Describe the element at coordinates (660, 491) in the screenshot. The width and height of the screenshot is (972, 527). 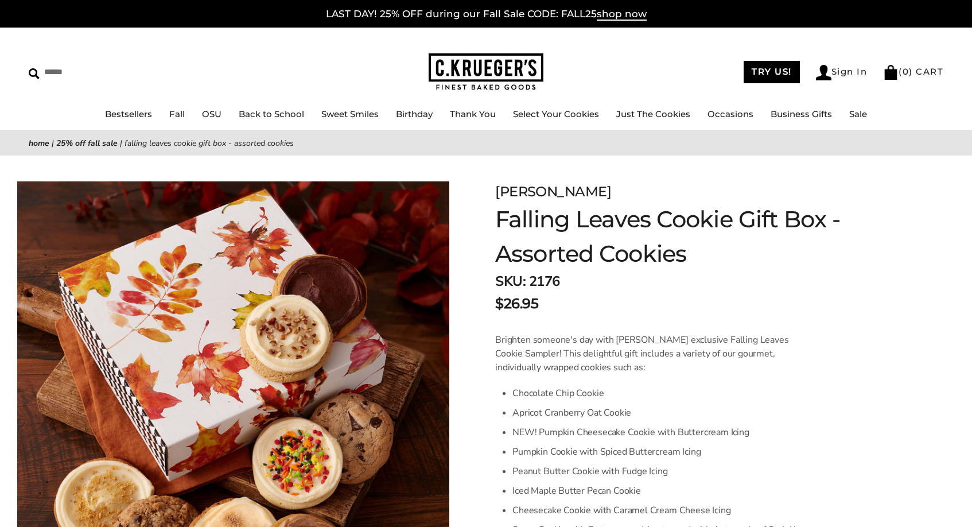
I see `li: Iced Maple Butter Pecan Cookie` at that location.